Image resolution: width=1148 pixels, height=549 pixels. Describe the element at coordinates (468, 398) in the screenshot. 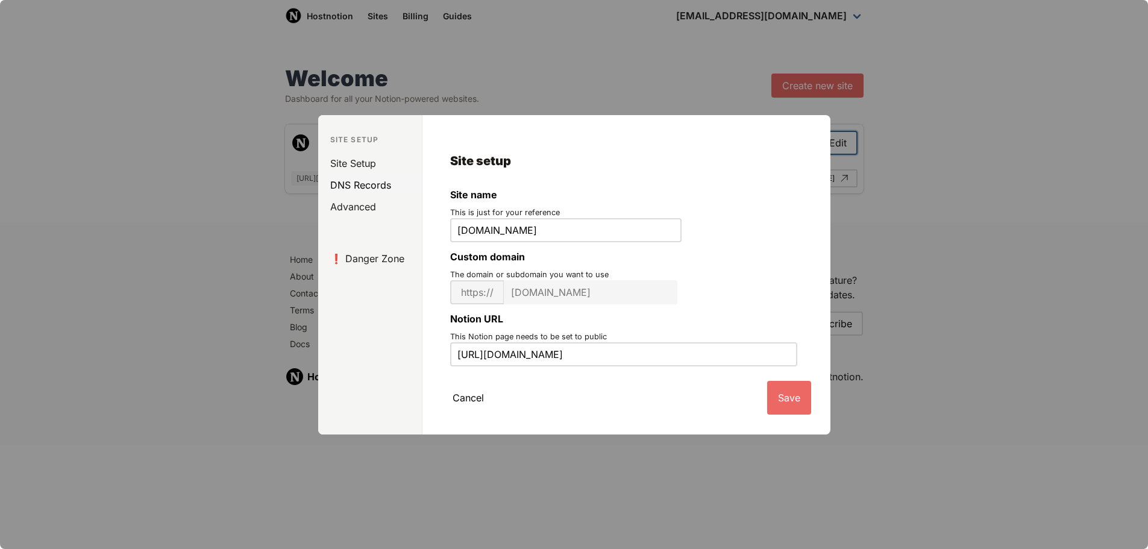

I see `button: Cancel` at that location.